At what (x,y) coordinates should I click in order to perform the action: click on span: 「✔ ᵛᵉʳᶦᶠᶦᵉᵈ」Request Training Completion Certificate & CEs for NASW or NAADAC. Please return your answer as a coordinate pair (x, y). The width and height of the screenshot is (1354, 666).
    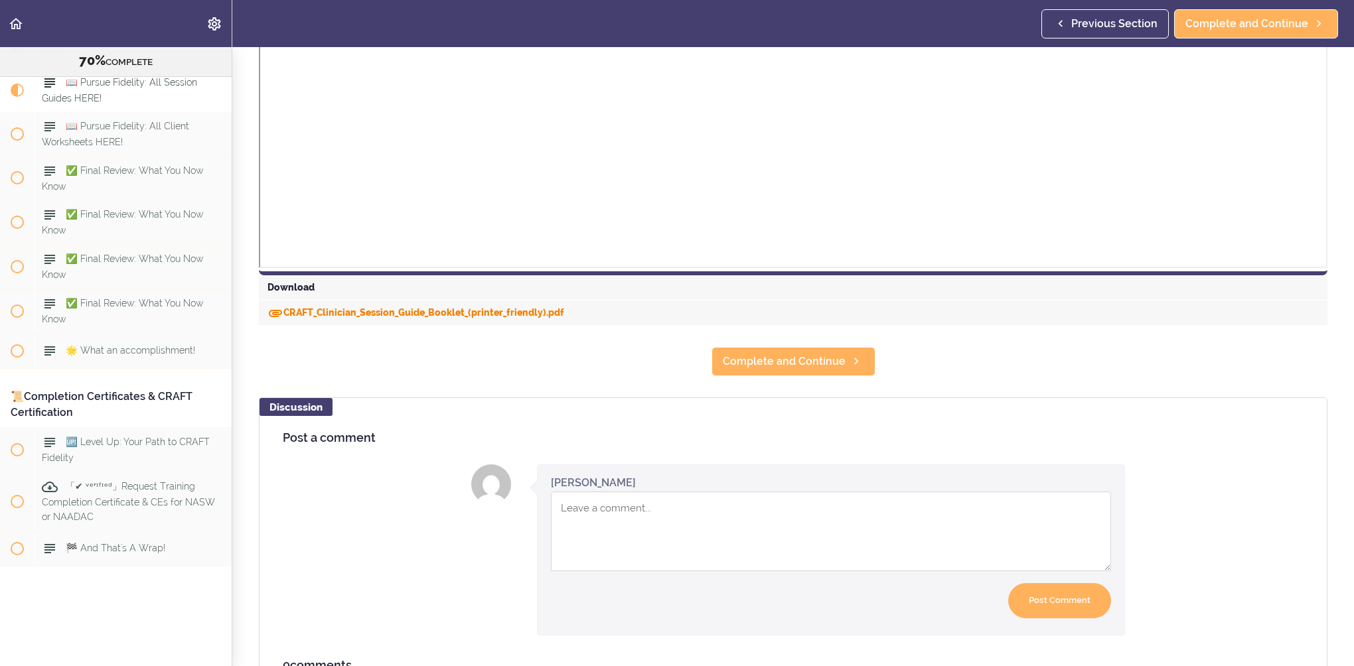
    Looking at the image, I should click on (128, 502).